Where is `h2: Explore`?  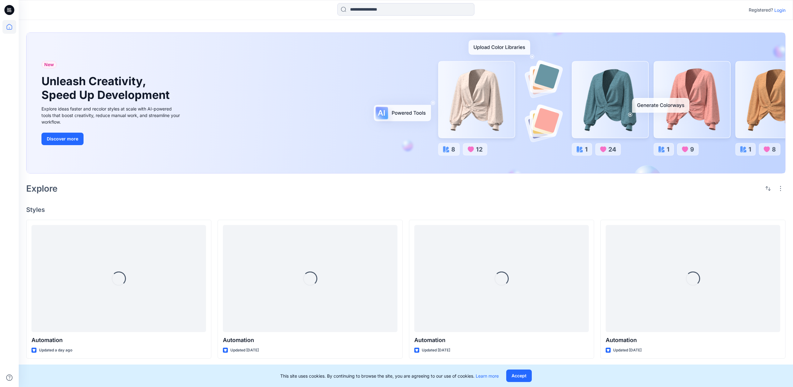
h2: Explore is located at coordinates (42, 188).